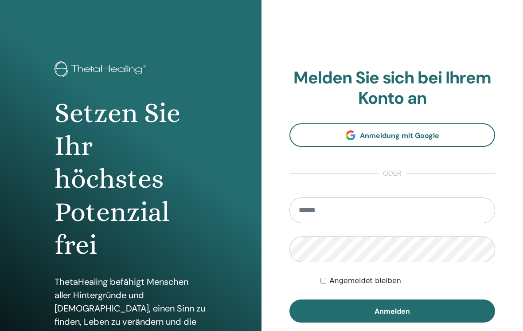 This screenshot has width=523, height=331. What do you see at coordinates (399, 135) in the screenshot?
I see `span: Anmeldung mit Google` at bounding box center [399, 135].